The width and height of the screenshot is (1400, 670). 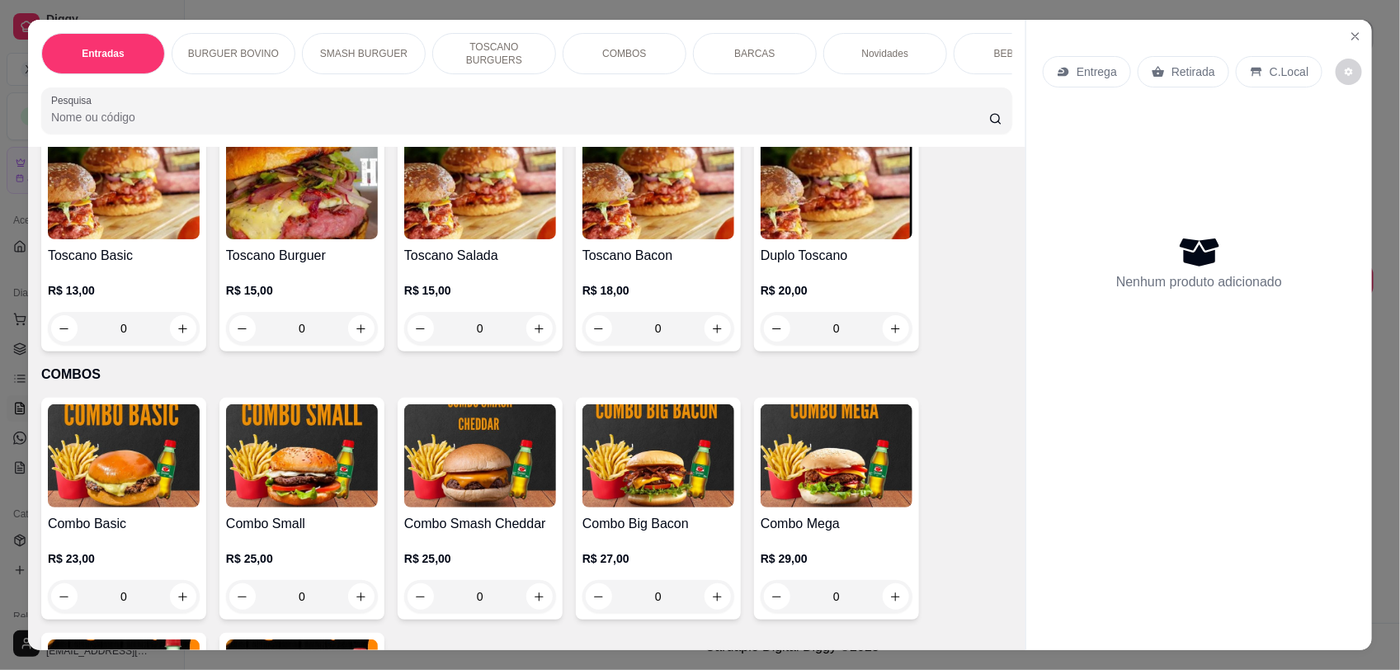 What do you see at coordinates (1288, 72) in the screenshot?
I see `p: C.Local` at bounding box center [1288, 72].